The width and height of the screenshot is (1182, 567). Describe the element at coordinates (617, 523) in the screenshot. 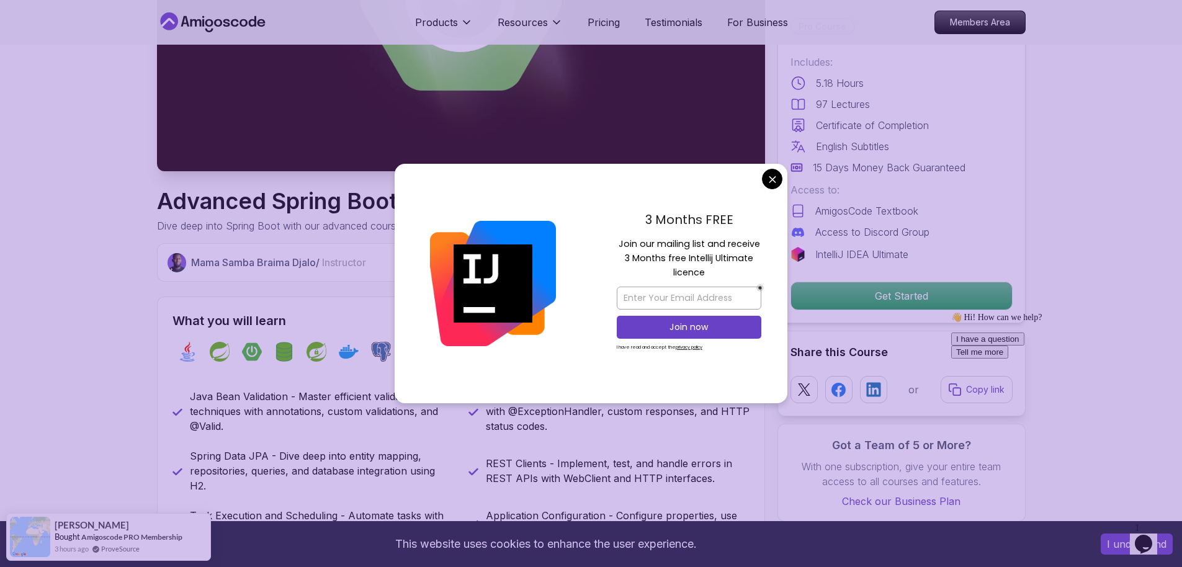

I see `p: Application Configuration - Configure properties, use environment variables, and manage Spring pr...` at that location.